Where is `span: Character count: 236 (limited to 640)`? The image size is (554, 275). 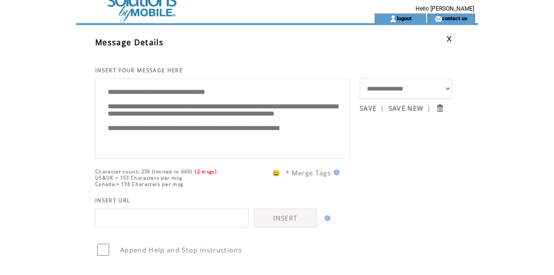 span: Character count: 236 (limited to 640) is located at coordinates (144, 171).